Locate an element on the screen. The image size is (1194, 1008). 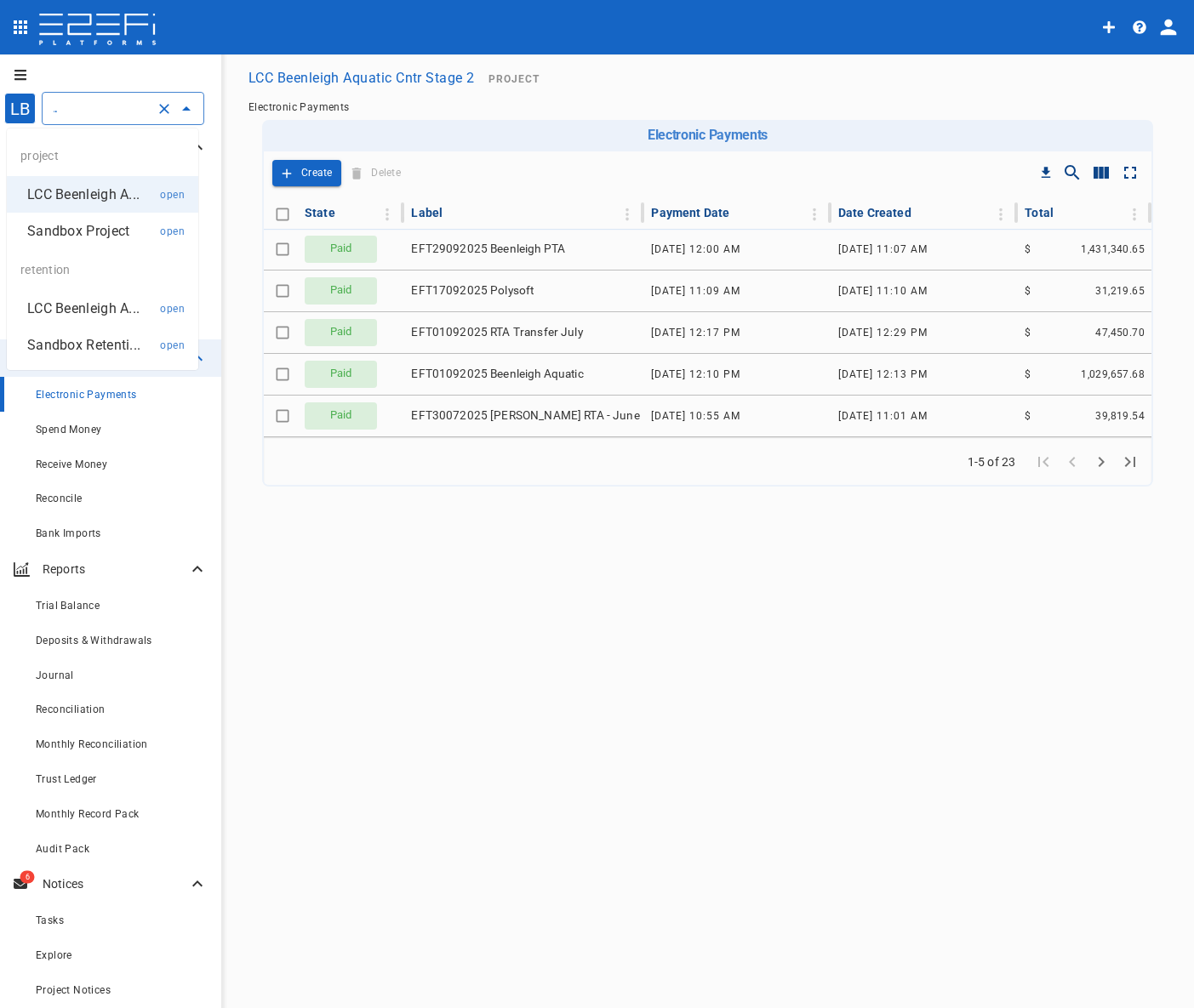
span: 31,219.65 is located at coordinates (1120, 291).